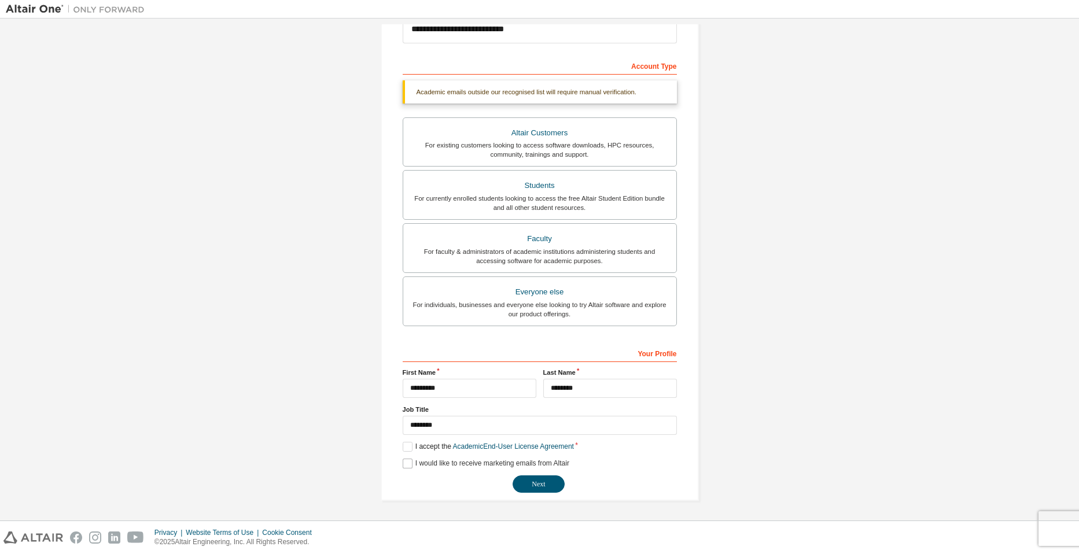  I want to click on div: Cookie Consent, so click(290, 533).